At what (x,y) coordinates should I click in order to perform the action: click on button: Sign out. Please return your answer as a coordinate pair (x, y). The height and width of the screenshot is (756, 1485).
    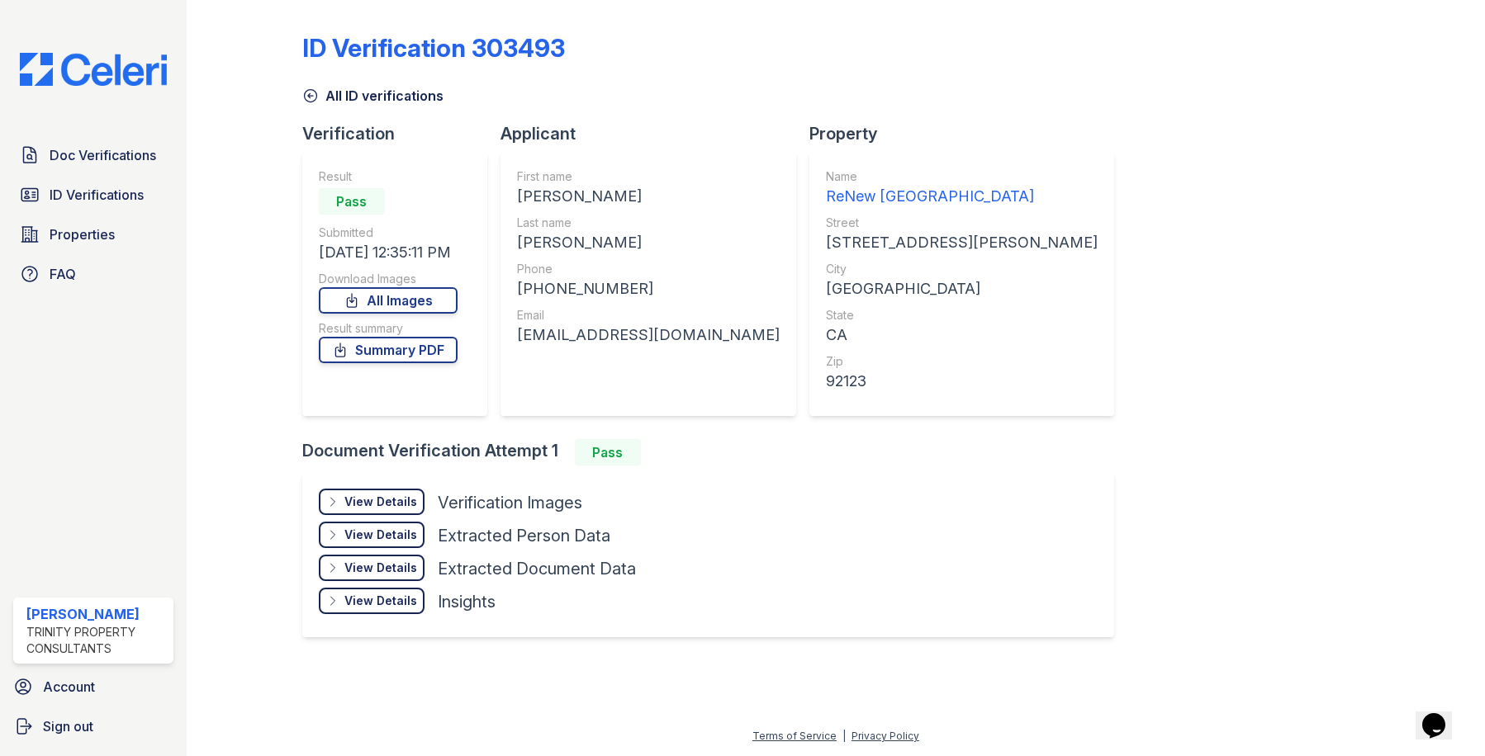
    Looking at the image, I should click on (93, 727).